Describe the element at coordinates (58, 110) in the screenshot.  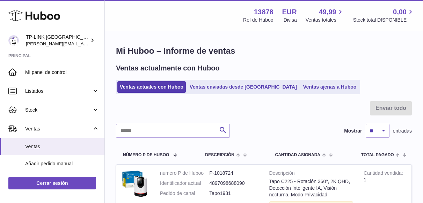
I see `span: Stock` at that location.